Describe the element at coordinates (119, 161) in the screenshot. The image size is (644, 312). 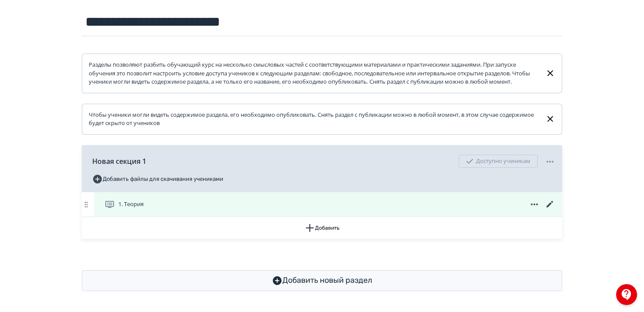
I see `span: Новая секция 1` at that location.